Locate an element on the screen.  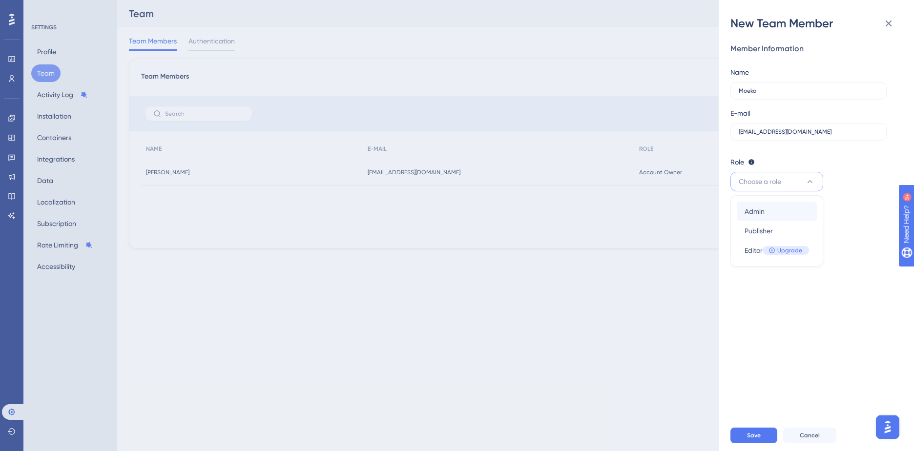
div: New Team Member is located at coordinates (816, 23).